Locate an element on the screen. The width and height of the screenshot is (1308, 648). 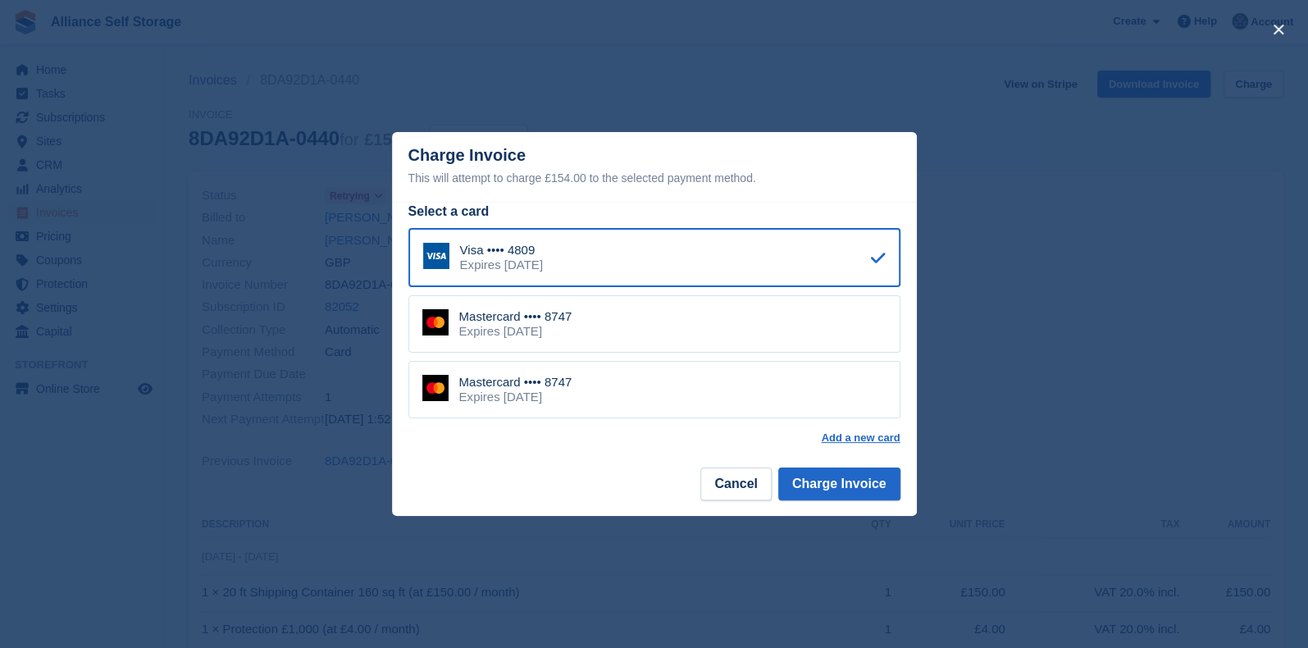
button: close is located at coordinates (1278, 30).